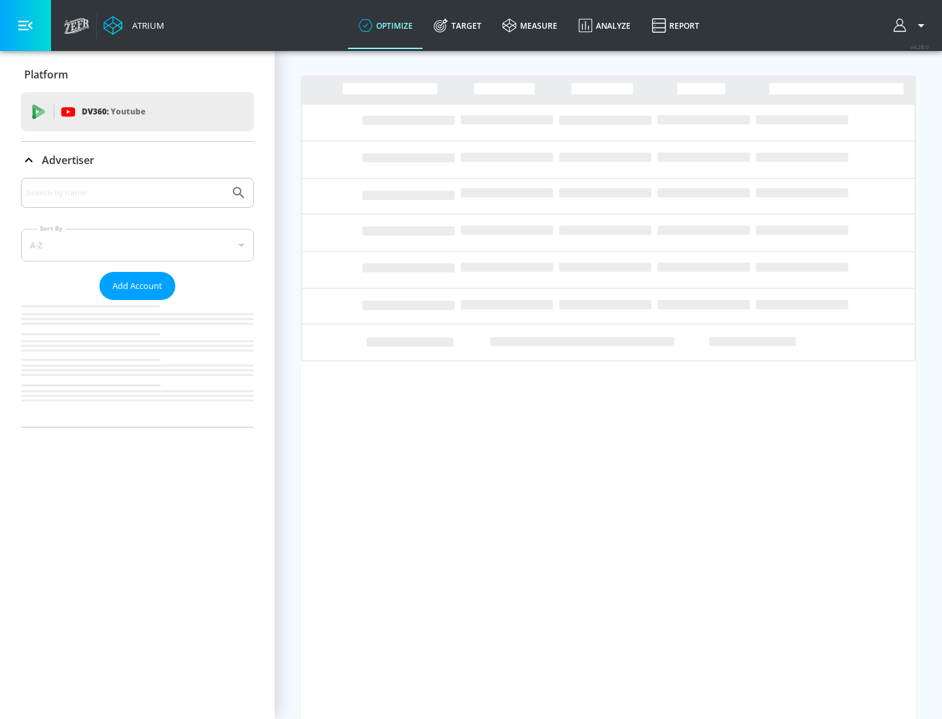 The image size is (942, 719). Describe the element at coordinates (919, 46) in the screenshot. I see `span: v 4.28.0` at that location.